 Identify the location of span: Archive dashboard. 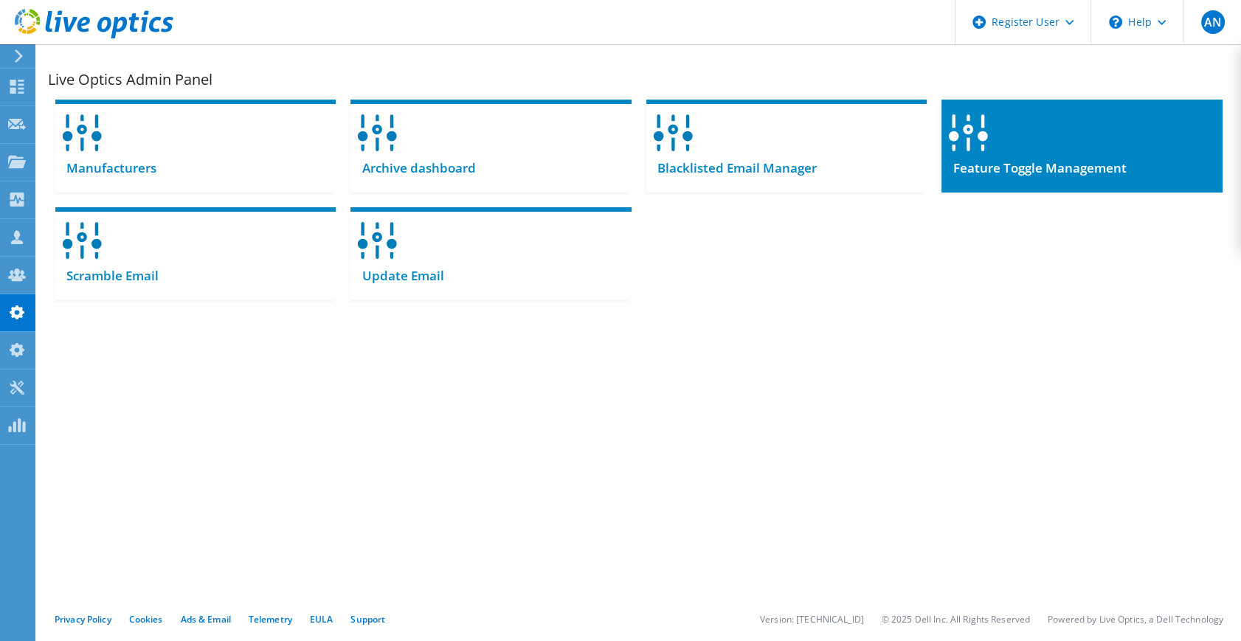
(412, 168).